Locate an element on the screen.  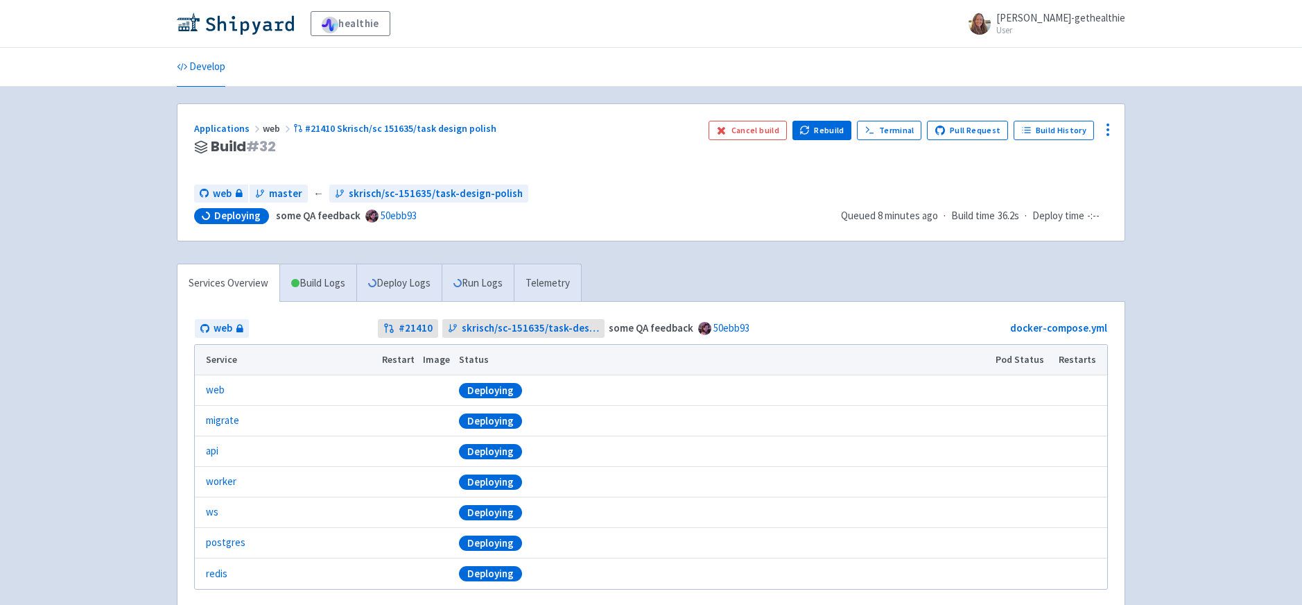
a: api is located at coordinates (212, 451).